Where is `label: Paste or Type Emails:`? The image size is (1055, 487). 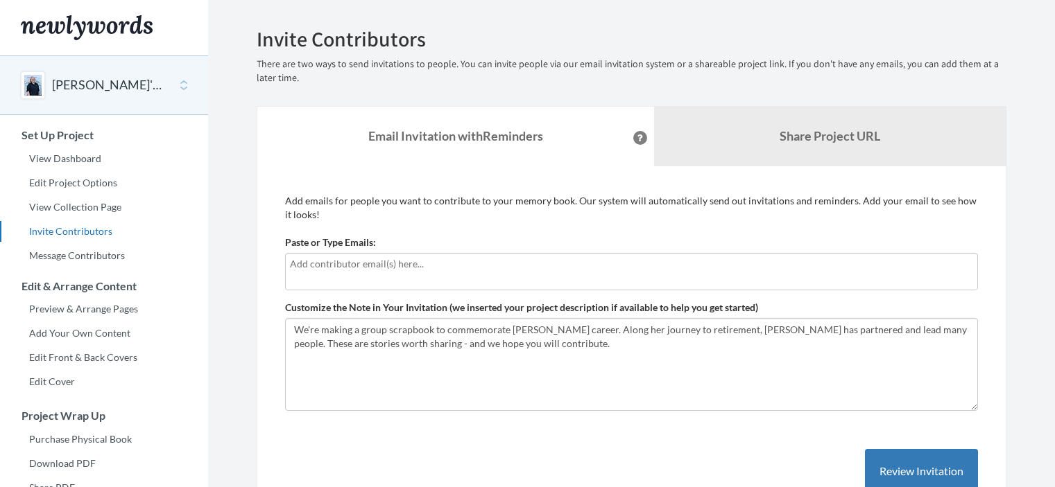
label: Paste or Type Emails: is located at coordinates (330, 243).